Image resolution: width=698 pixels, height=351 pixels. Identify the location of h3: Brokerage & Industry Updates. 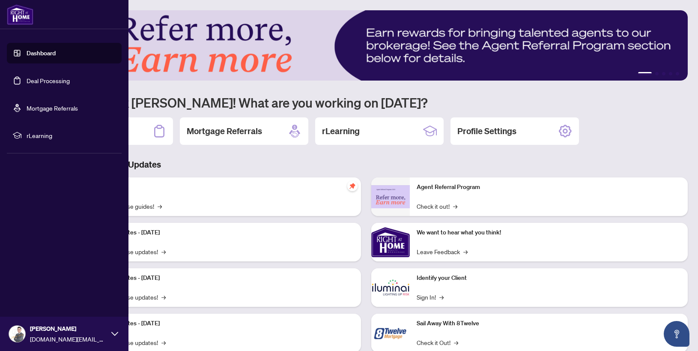
(366, 164).